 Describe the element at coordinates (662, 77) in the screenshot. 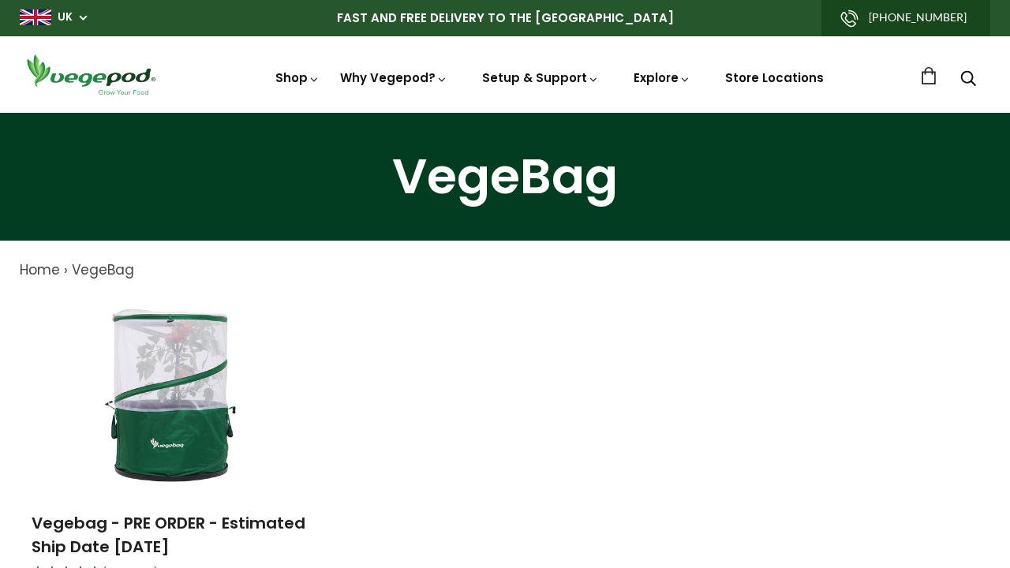

I see `a: Explore` at that location.